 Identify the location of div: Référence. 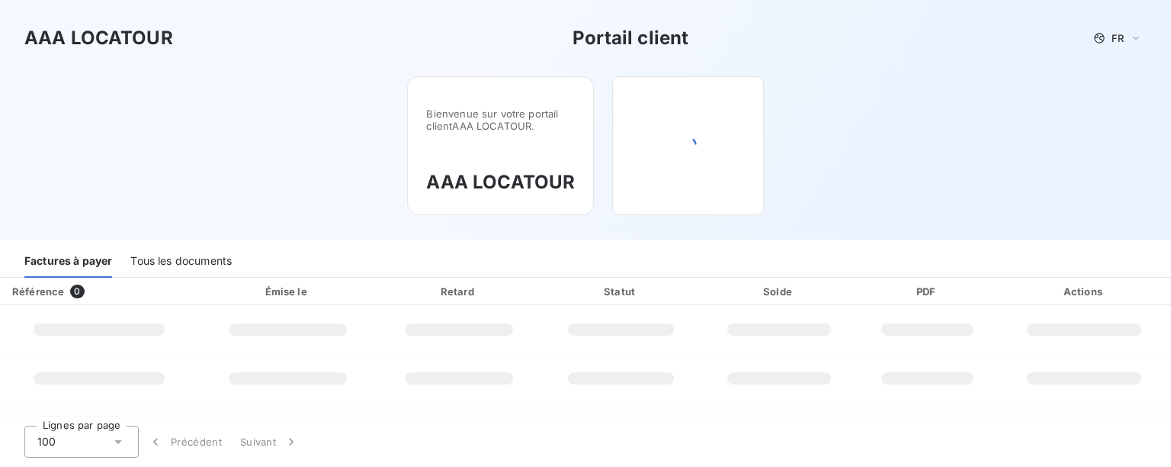
(38, 291).